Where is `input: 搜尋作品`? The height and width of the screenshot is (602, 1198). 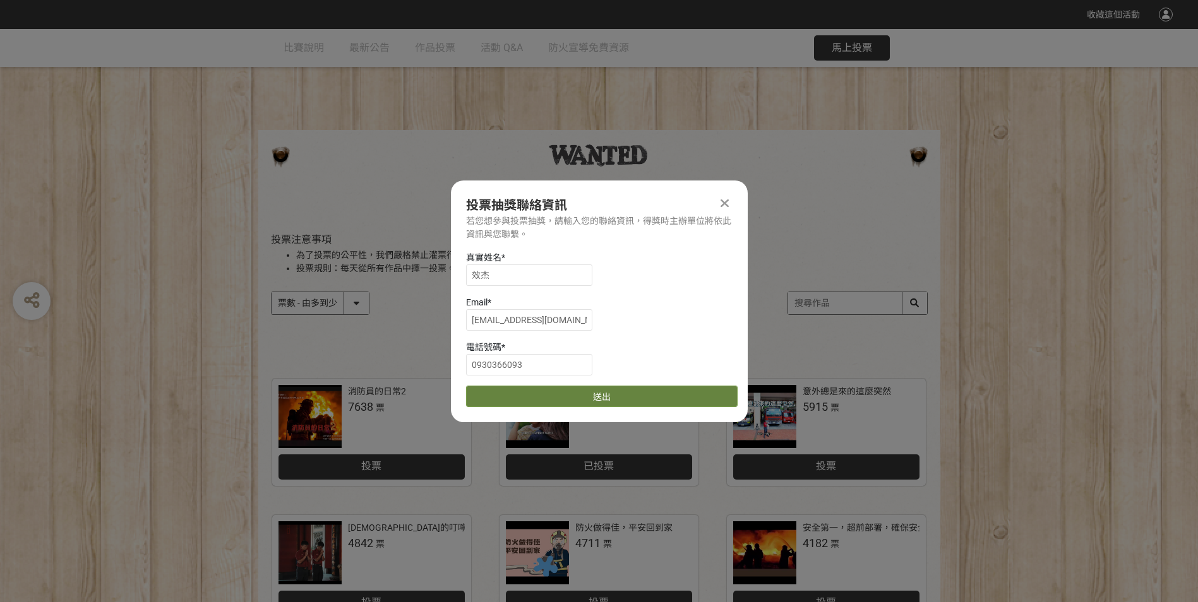 input: 搜尋作品 is located at coordinates (857, 303).